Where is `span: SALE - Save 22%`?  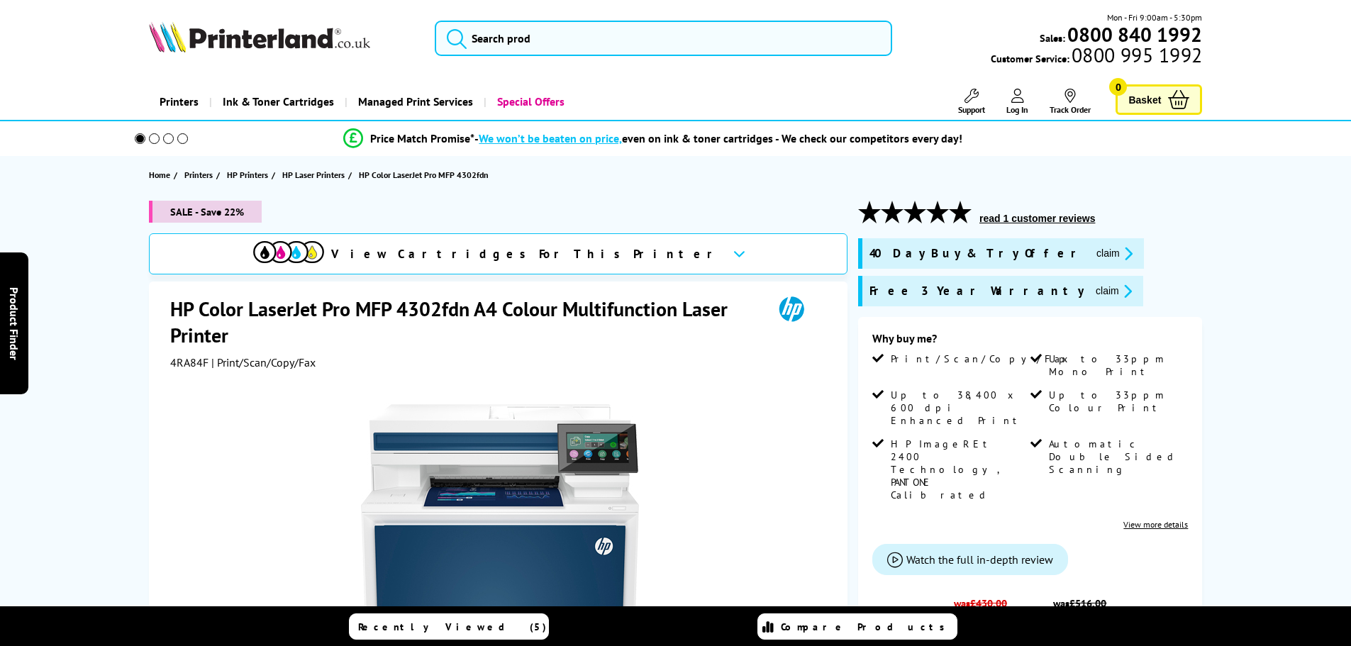
span: SALE - Save 22% is located at coordinates (205, 211).